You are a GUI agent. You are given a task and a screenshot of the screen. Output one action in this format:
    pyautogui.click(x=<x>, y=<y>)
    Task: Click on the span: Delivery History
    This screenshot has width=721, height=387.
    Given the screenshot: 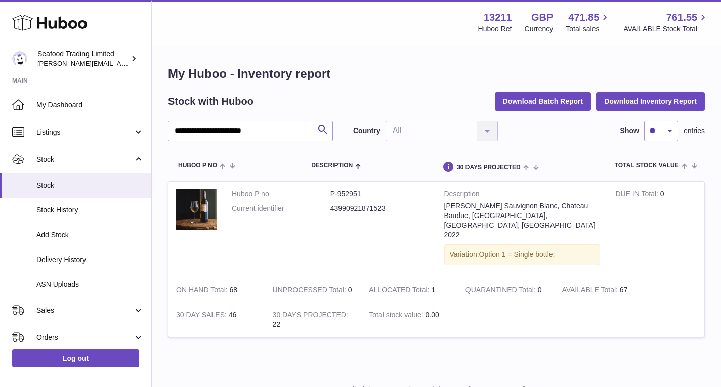 What is the action you would take?
    pyautogui.click(x=90, y=260)
    